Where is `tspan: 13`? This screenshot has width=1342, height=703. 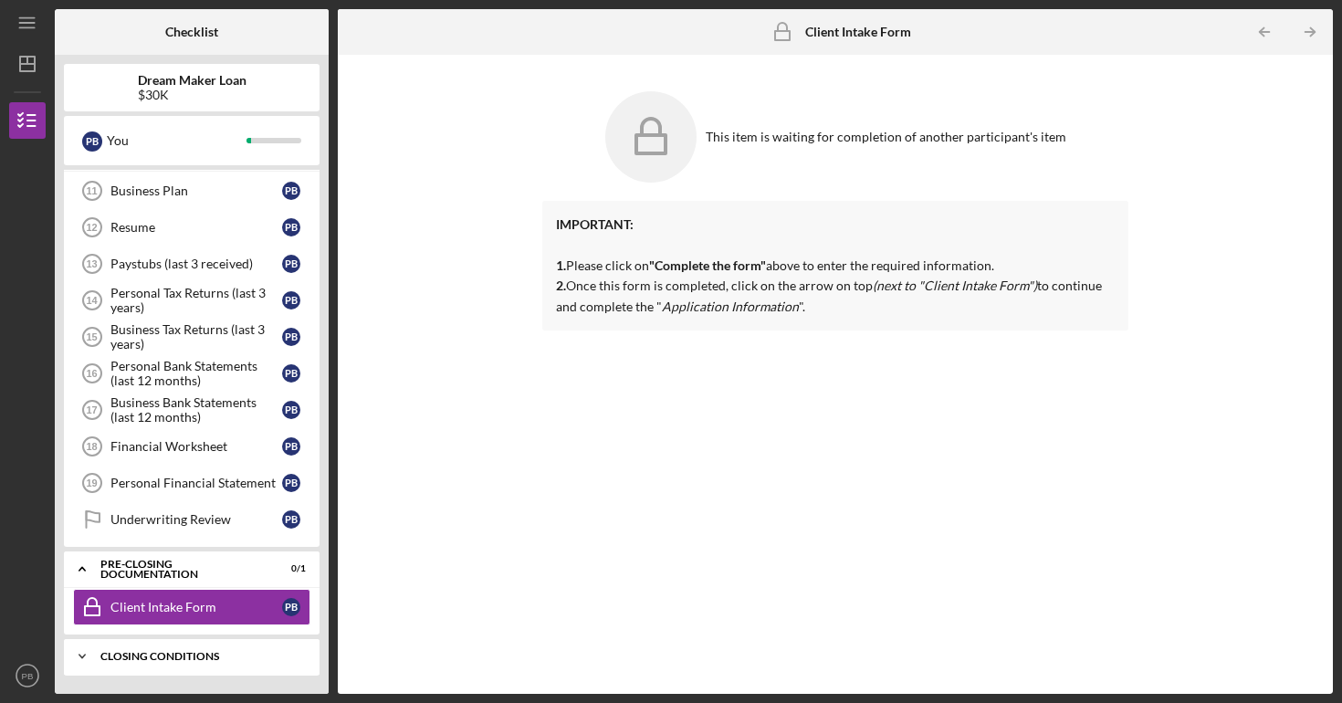 tspan: 13 is located at coordinates (91, 264).